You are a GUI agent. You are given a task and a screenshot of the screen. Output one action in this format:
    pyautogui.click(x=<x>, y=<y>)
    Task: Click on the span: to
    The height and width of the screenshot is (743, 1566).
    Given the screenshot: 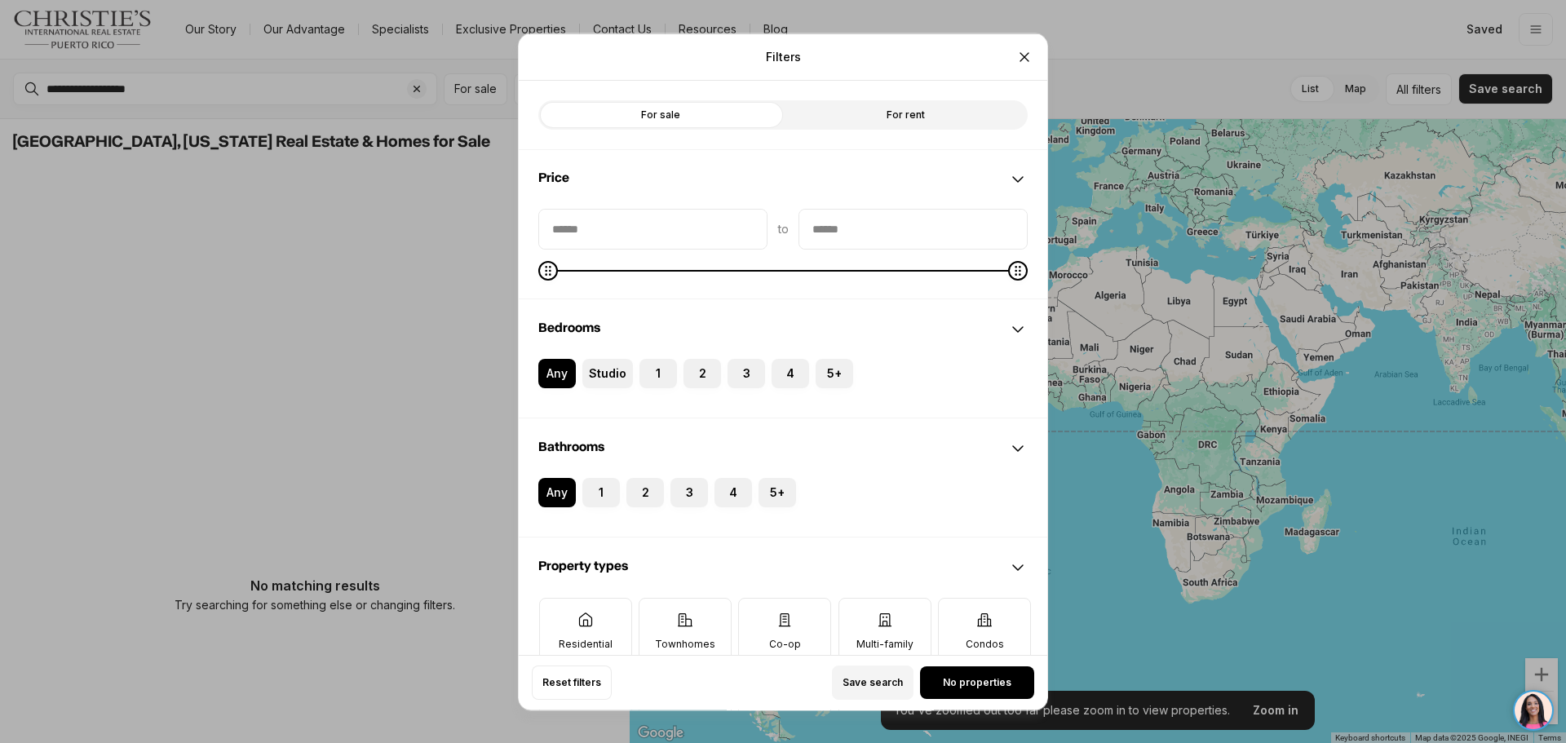 What is the action you would take?
    pyautogui.click(x=783, y=228)
    